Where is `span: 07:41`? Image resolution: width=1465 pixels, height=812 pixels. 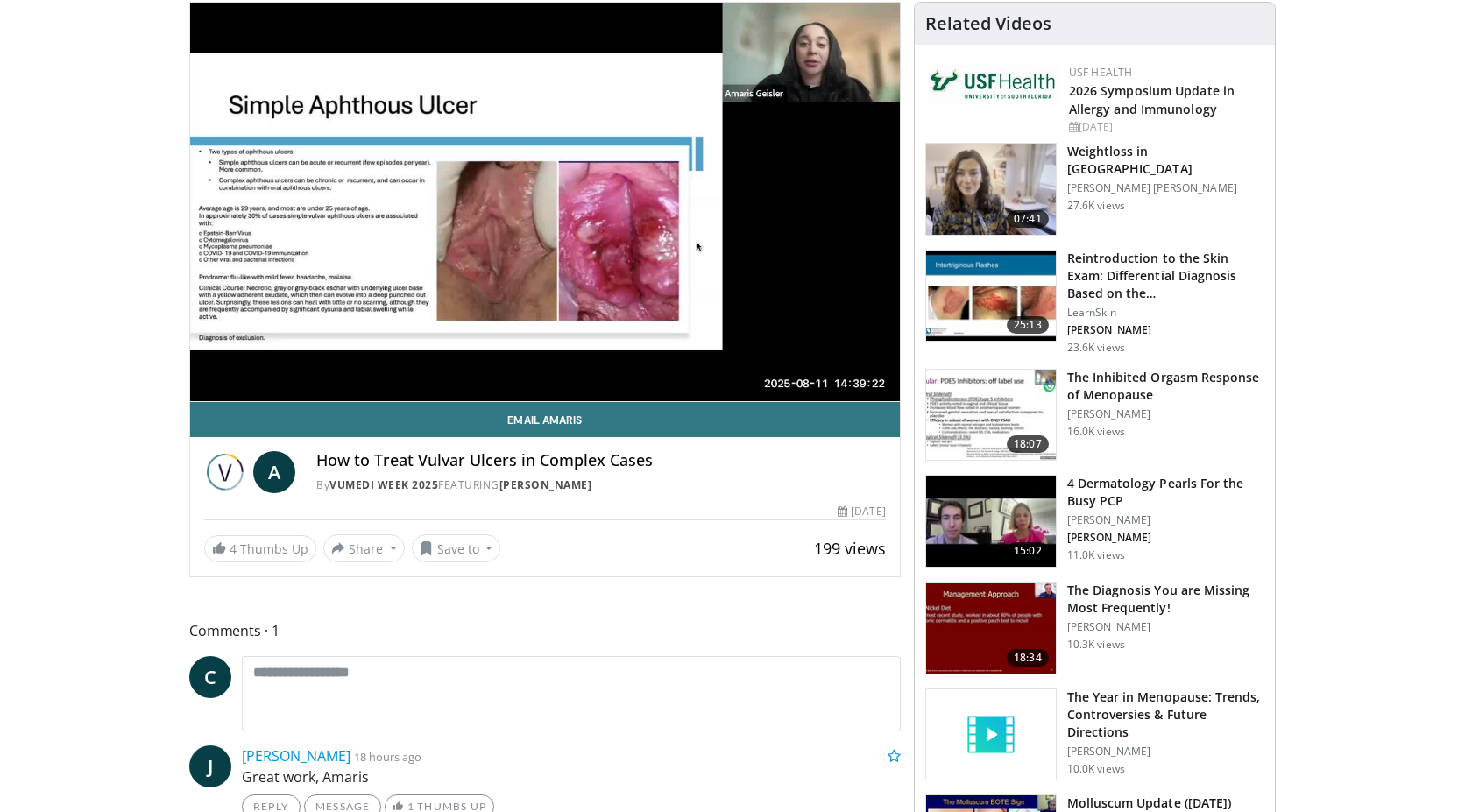
span: 07:41 is located at coordinates (1027, 219).